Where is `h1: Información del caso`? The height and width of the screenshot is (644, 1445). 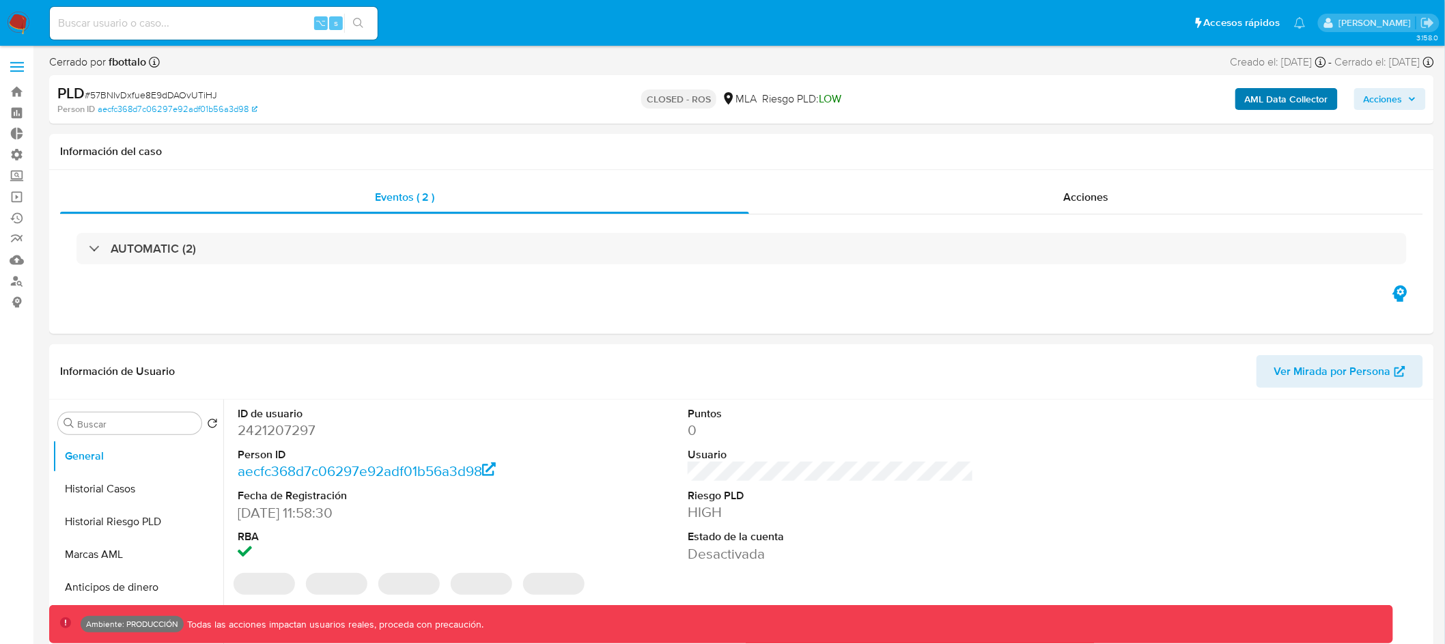 h1: Información del caso is located at coordinates (742, 152).